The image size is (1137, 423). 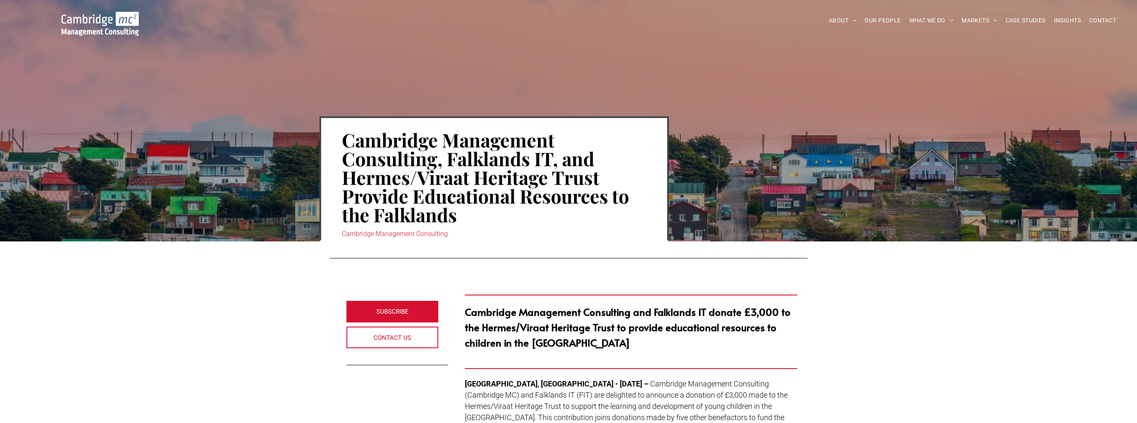 What do you see at coordinates (392, 311) in the screenshot?
I see `span: SUBSCRIBE` at bounding box center [392, 311].